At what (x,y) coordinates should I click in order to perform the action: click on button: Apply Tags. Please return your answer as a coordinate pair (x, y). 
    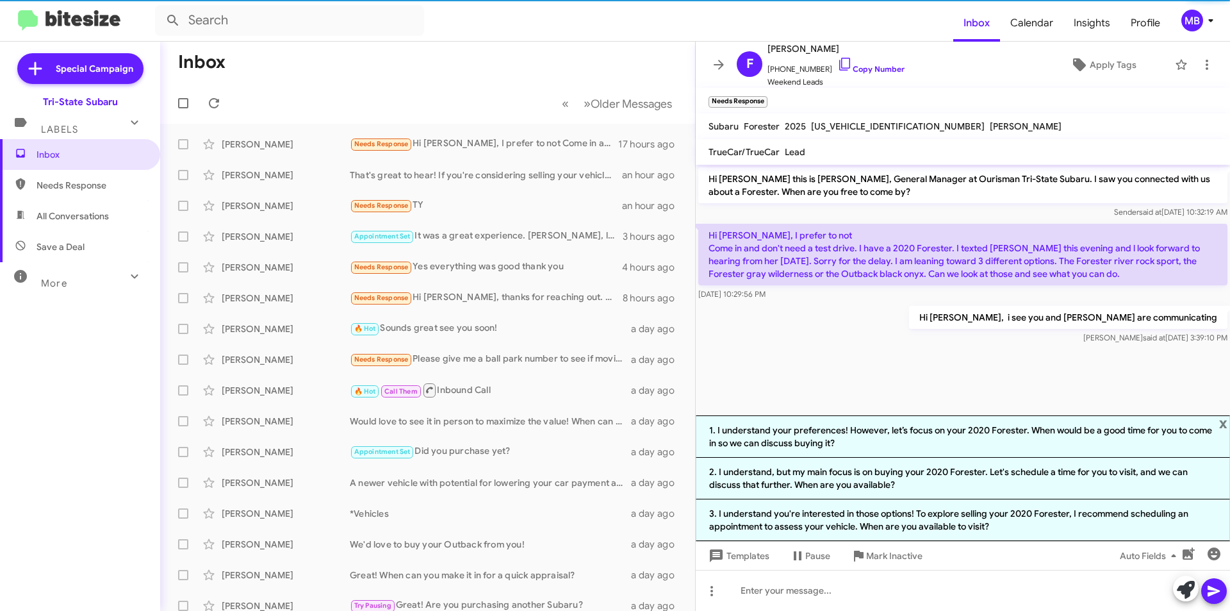
    Looking at the image, I should click on (1103, 65).